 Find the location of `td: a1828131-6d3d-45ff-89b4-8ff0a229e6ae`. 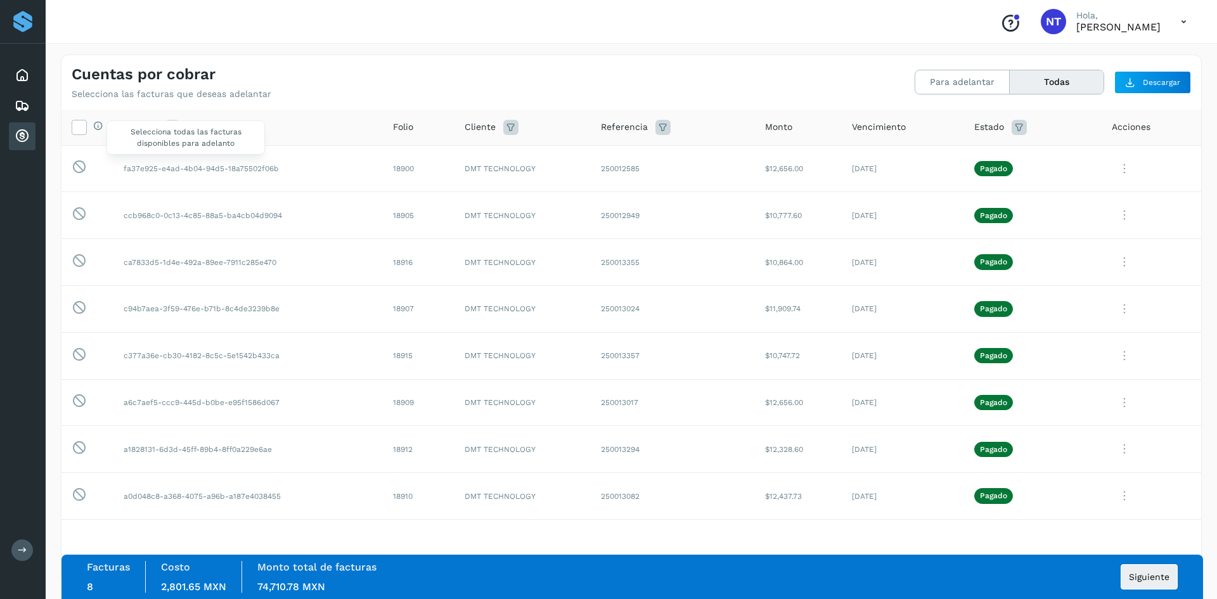

td: a1828131-6d3d-45ff-89b4-8ff0a229e6ae is located at coordinates (248, 449).